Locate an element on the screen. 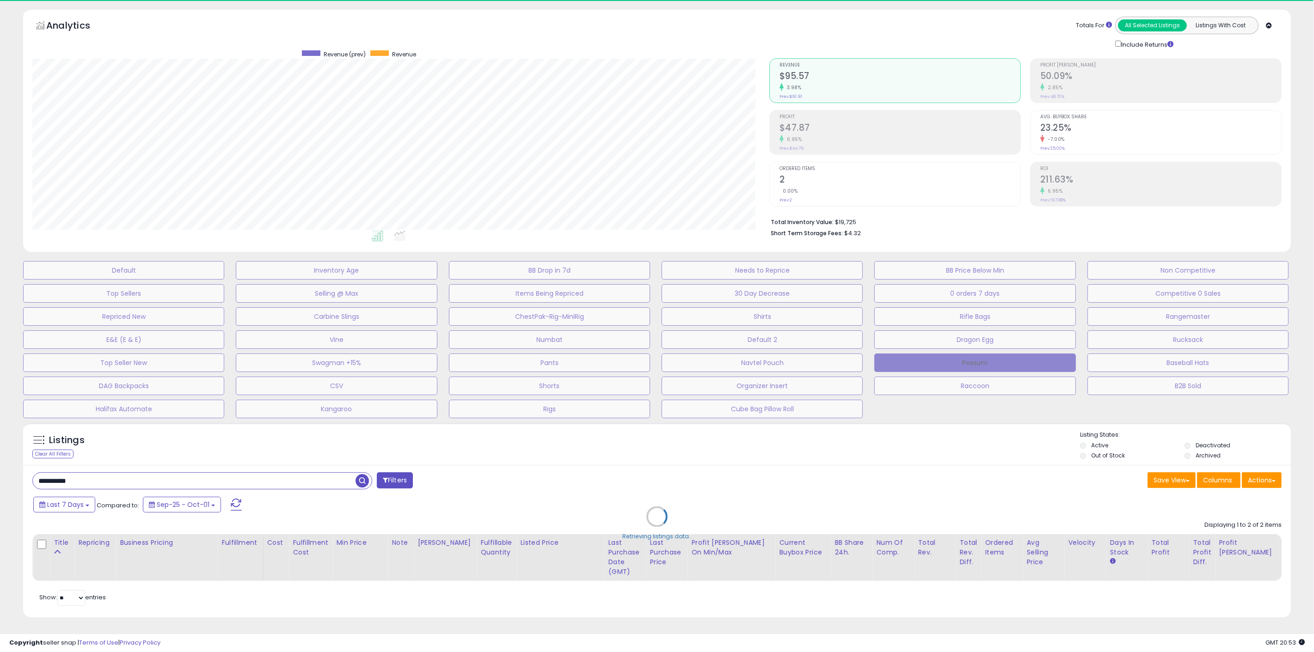 The width and height of the screenshot is (1314, 652). button: Needs to Reprice is located at coordinates (762, 270).